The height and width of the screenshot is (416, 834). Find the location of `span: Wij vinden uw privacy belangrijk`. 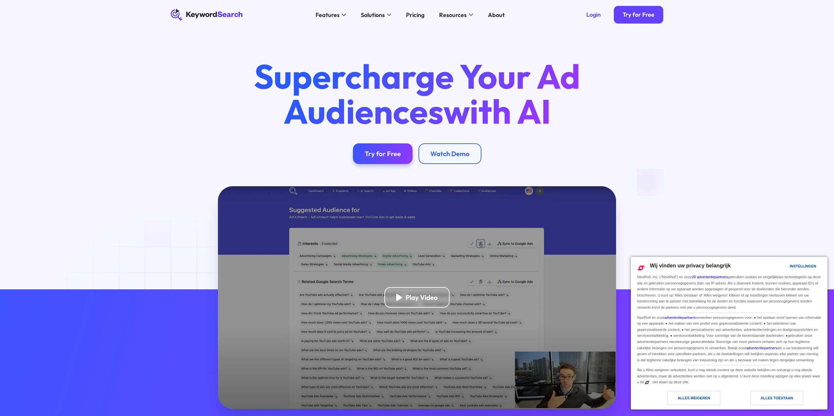

span: Wij vinden uw privacy belangrijk is located at coordinates (690, 266).